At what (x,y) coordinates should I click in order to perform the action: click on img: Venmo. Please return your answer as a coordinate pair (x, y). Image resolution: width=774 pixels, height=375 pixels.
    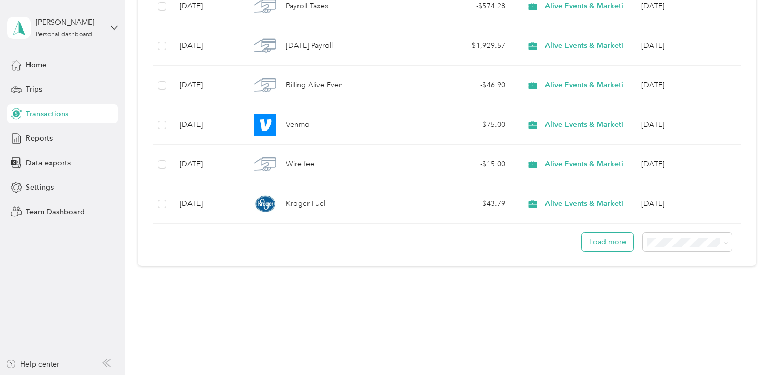
    Looking at the image, I should click on (266, 125).